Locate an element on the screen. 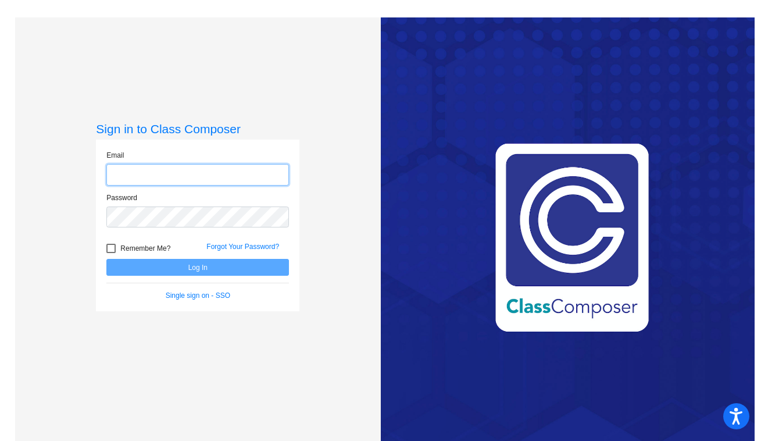 The image size is (761, 441). span: Remember Me? is located at coordinates (145, 248).